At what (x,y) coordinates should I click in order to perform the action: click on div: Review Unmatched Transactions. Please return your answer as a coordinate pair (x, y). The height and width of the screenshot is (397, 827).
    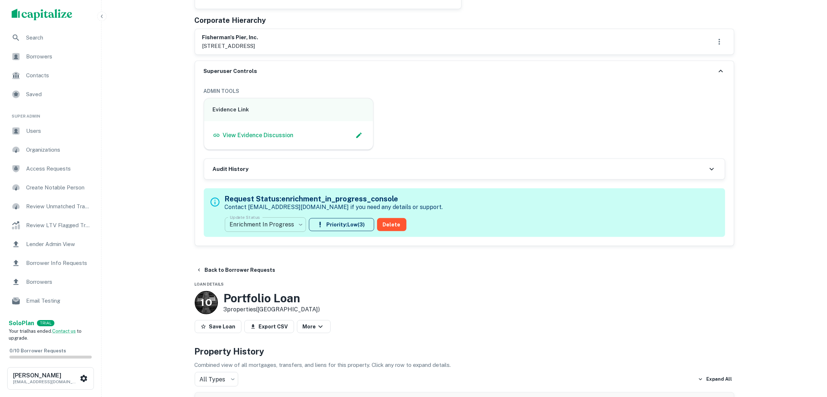
    Looking at the image, I should click on (50, 206).